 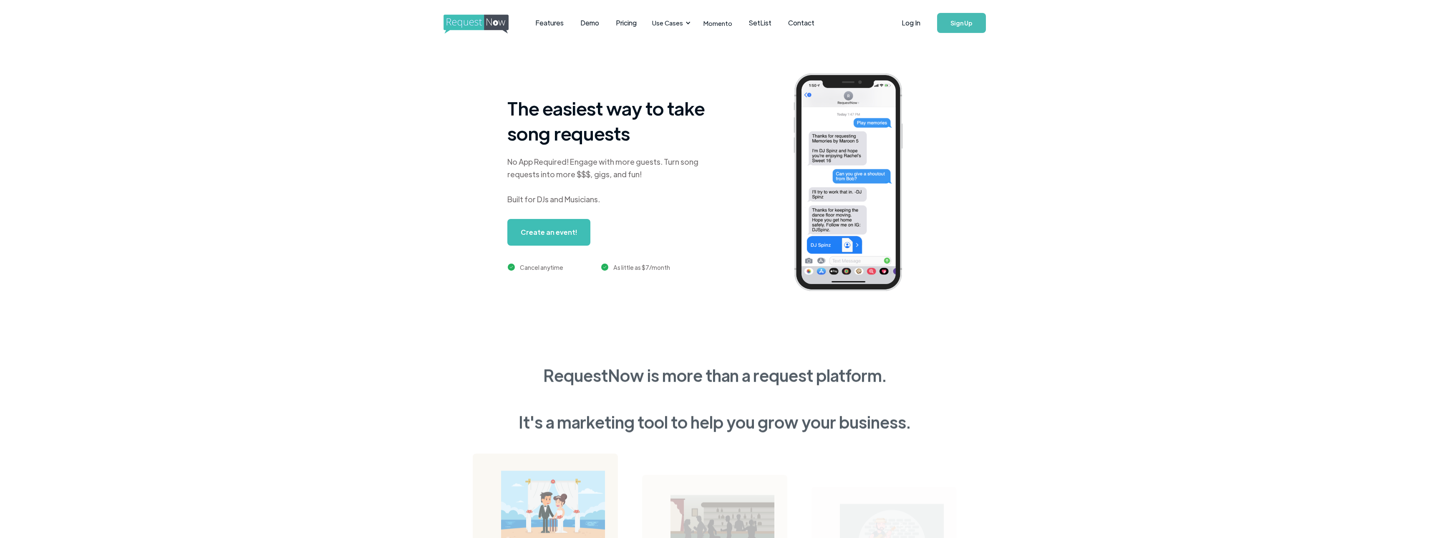 I want to click on div: RequestNow is more than a request platform. It's a marketing tool to help you grow your business., so click(x=715, y=399).